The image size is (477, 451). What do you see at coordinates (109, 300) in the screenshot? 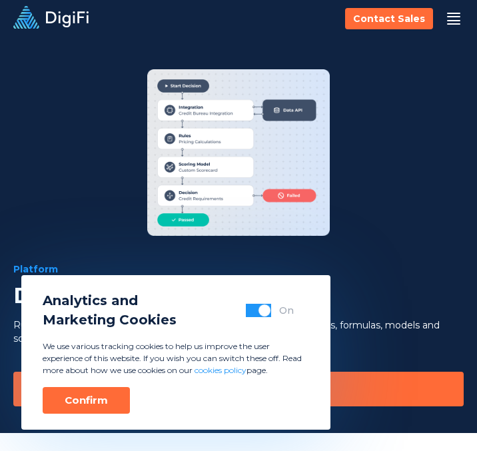
I see `span: Analytics and` at bounding box center [109, 300].